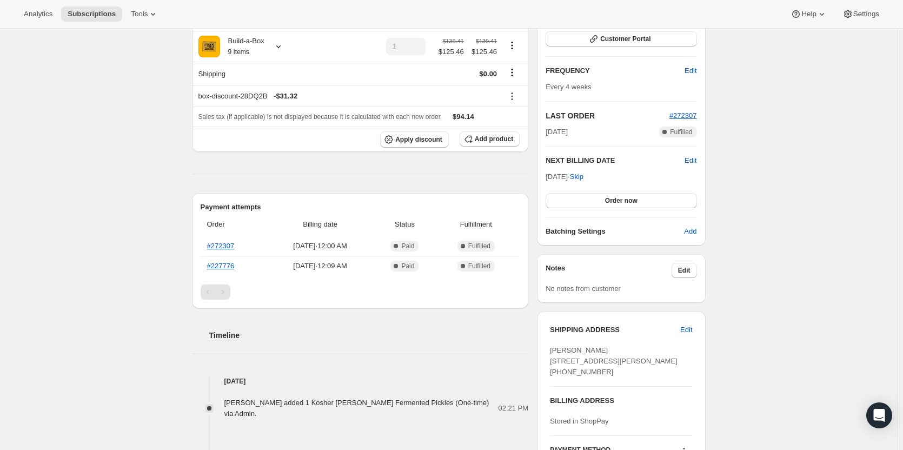 The width and height of the screenshot is (903, 450). What do you see at coordinates (514, 408) in the screenshot?
I see `span: 02:21 PM` at bounding box center [514, 408].